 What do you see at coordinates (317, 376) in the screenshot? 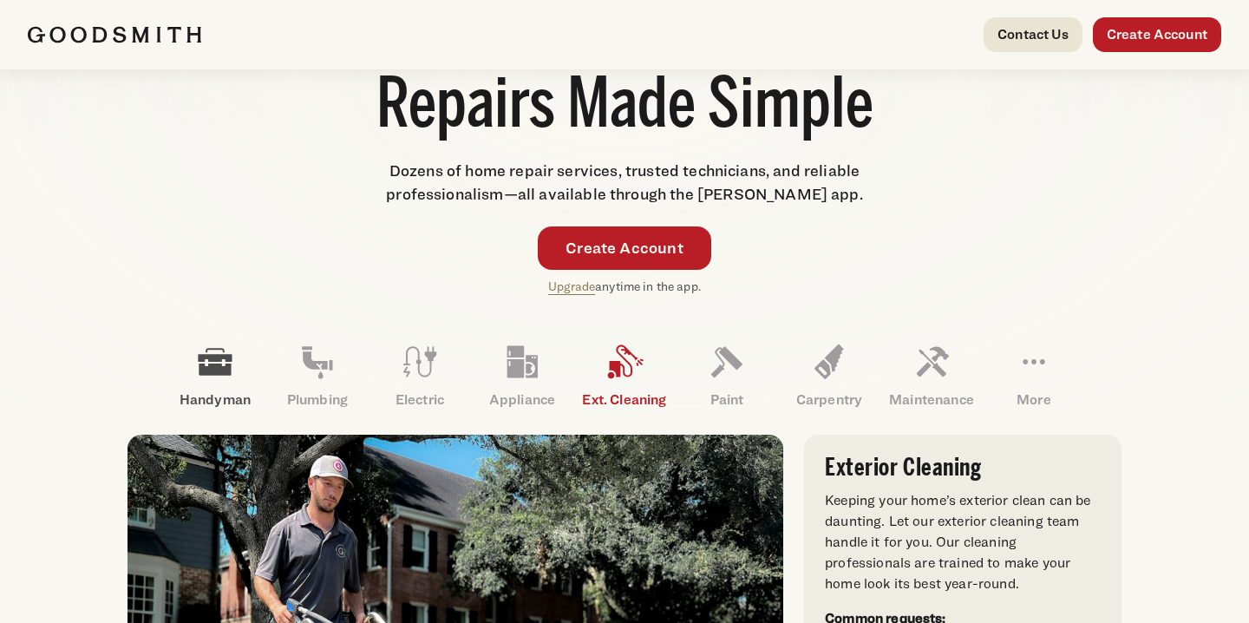
I see `a: Plumbing` at bounding box center [317, 376].